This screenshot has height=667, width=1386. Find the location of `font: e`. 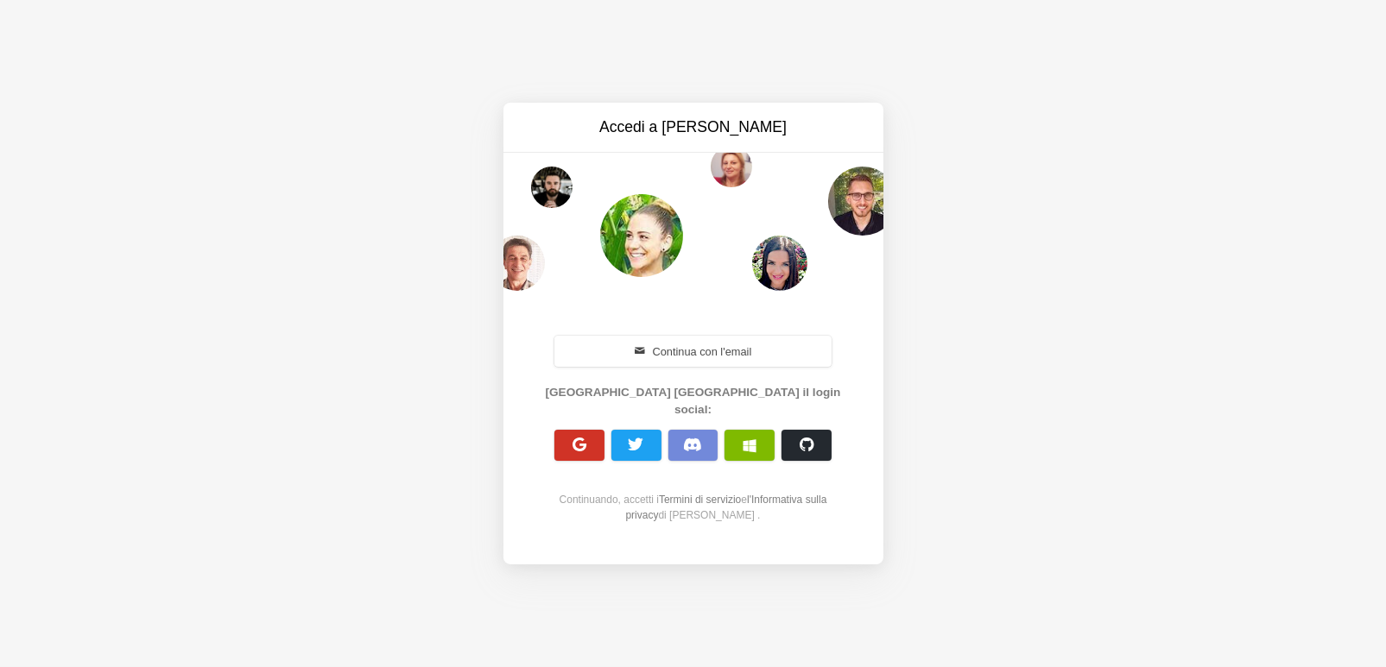

font: e is located at coordinates (743, 500).